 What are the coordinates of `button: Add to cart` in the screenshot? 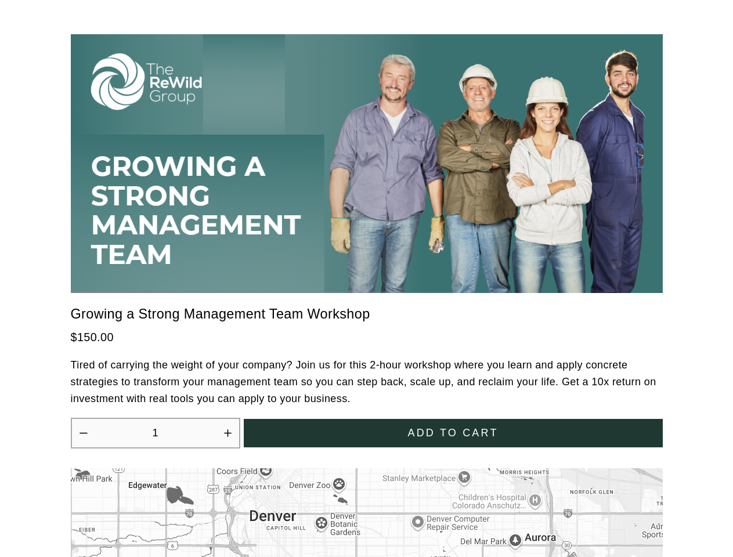 It's located at (453, 434).